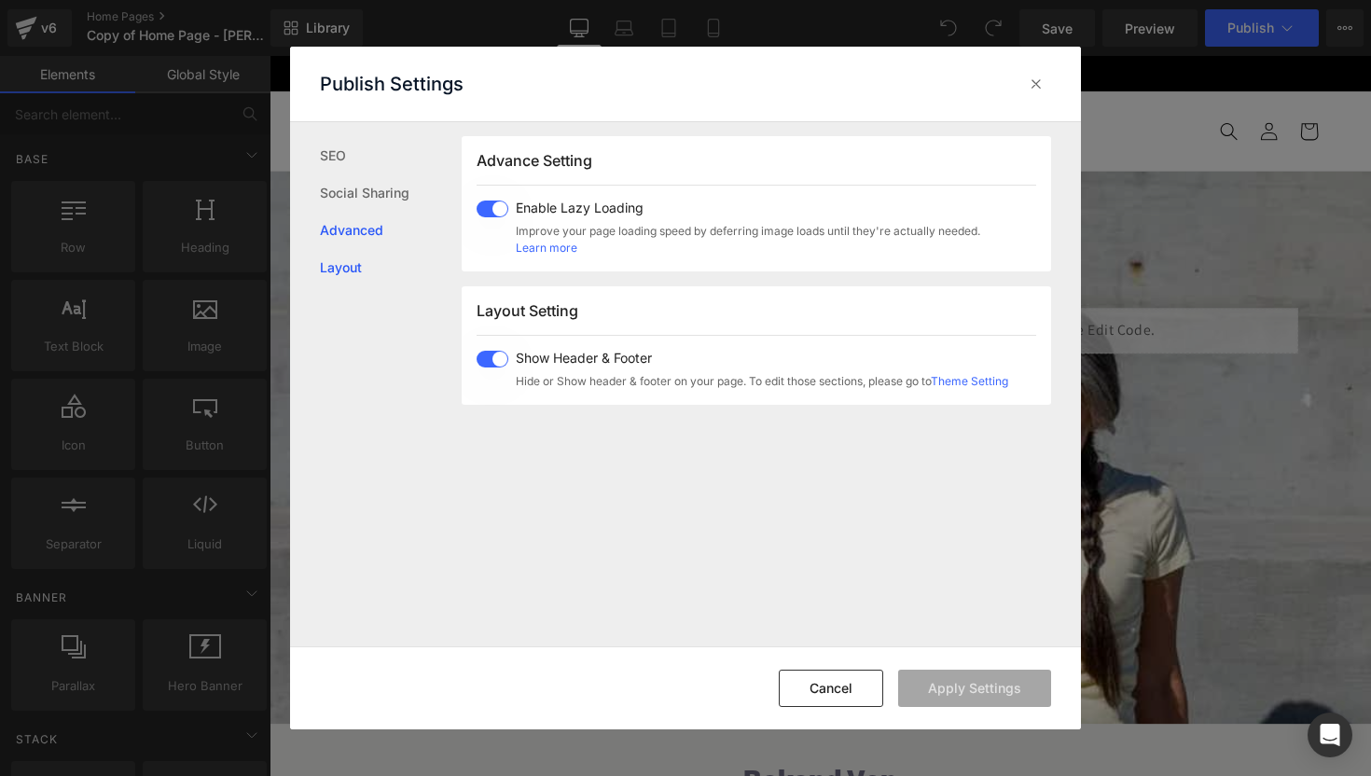 The image size is (1371, 776). Describe the element at coordinates (762, 381) in the screenshot. I see `span: Hide or Show header & footer on your page. To edit those sections, please go to` at that location.